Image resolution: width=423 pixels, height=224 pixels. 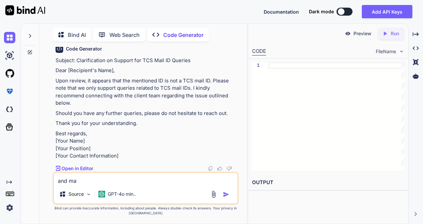 What do you see at coordinates (282, 12) in the screenshot?
I see `span: Documentation` at bounding box center [282, 12].